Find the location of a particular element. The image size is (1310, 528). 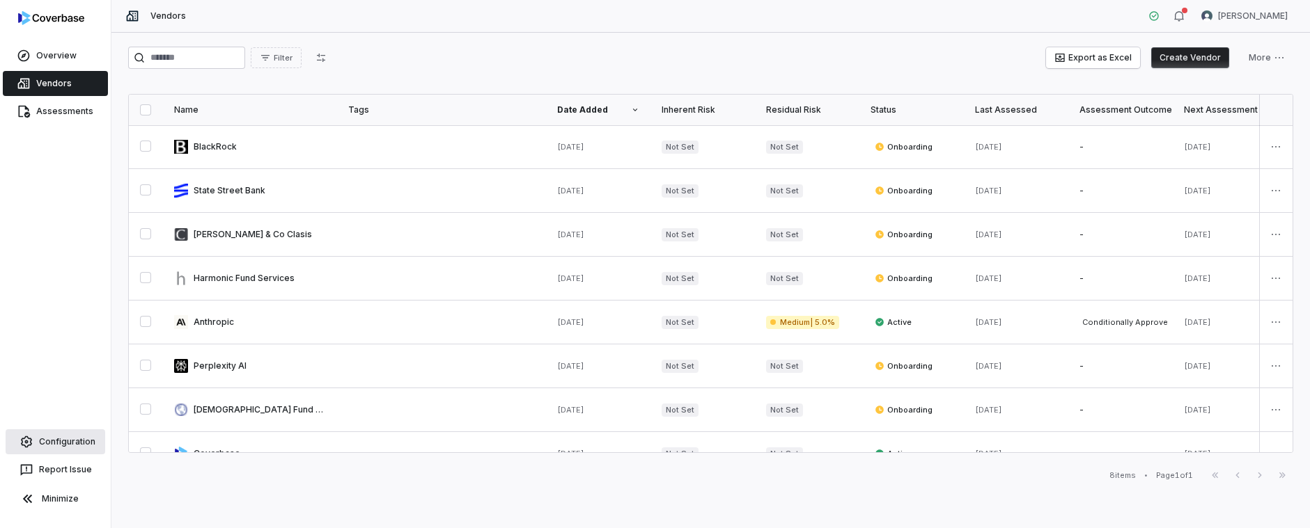

button: Minimize is located at coordinates (55, 499).